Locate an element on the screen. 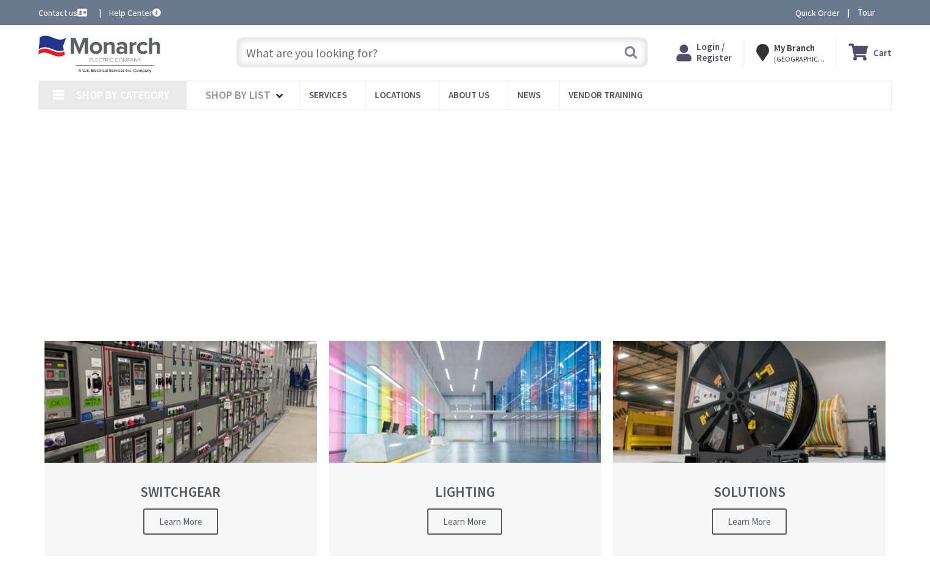  strong: My Branch is located at coordinates (794, 48).